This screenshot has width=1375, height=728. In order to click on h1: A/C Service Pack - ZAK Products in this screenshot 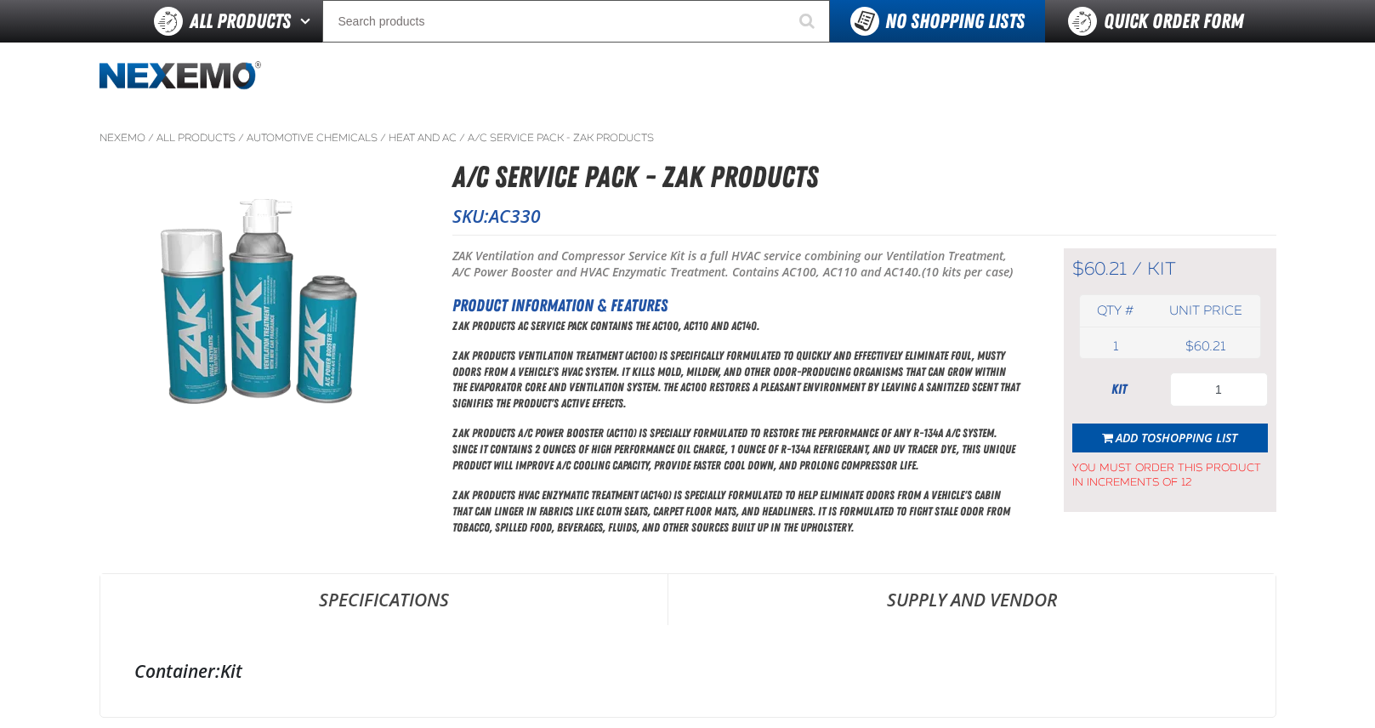, I will do `click(864, 177)`.